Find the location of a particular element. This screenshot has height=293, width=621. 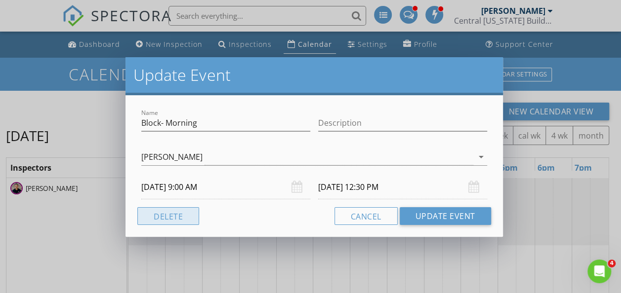

button: Update Event is located at coordinates (445, 216).